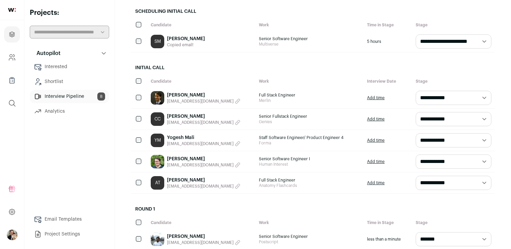 The height and width of the screenshot is (249, 511). Describe the element at coordinates (12, 235) in the screenshot. I see `button: Open dropdown` at that location.